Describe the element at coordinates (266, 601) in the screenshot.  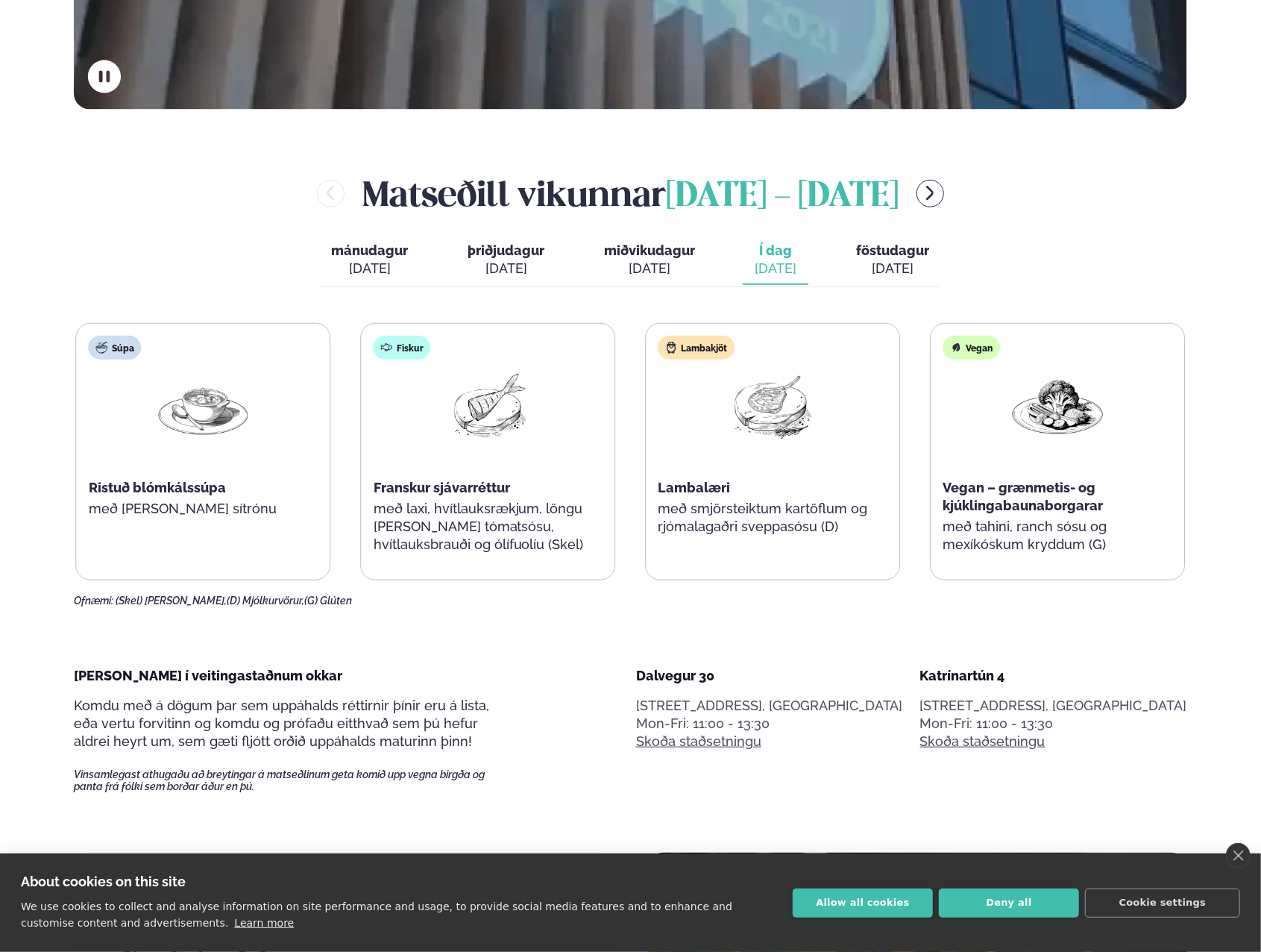
I see `span: (D) Mjólkurvörur,` at that location.